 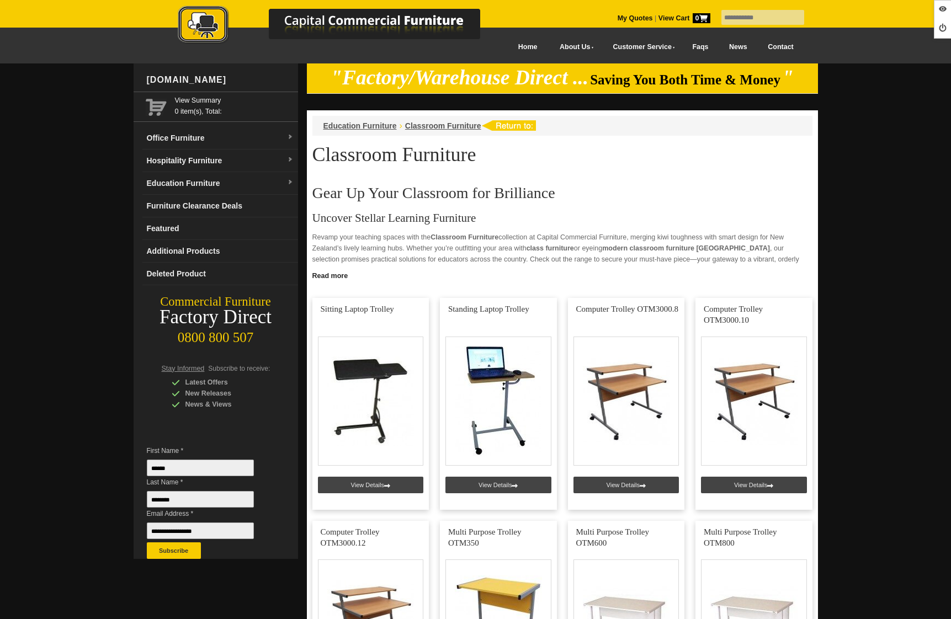 I want to click on a: Furniture Clearance Deals, so click(x=220, y=206).